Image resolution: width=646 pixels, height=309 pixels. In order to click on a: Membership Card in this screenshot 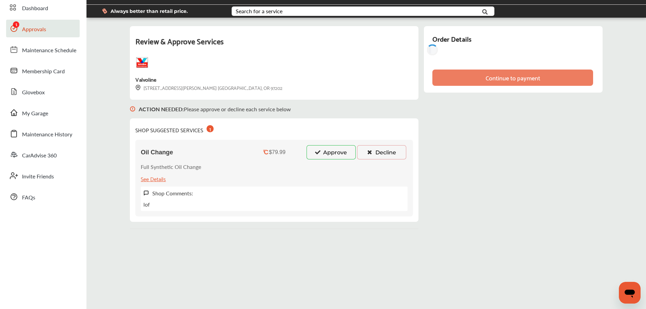, I will do `click(43, 71)`.